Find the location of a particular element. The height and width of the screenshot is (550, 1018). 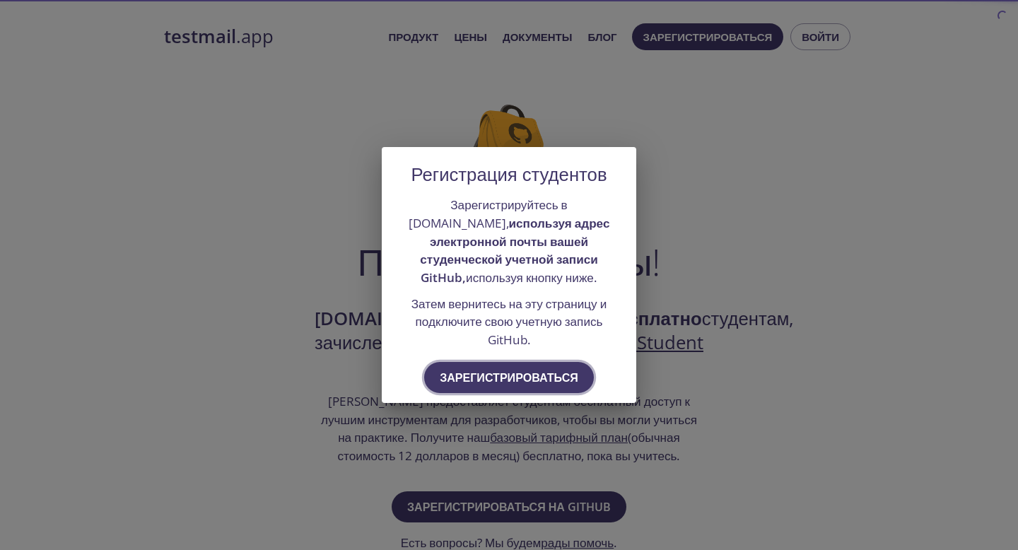

button: Зарегистрироваться is located at coordinates (509, 377).